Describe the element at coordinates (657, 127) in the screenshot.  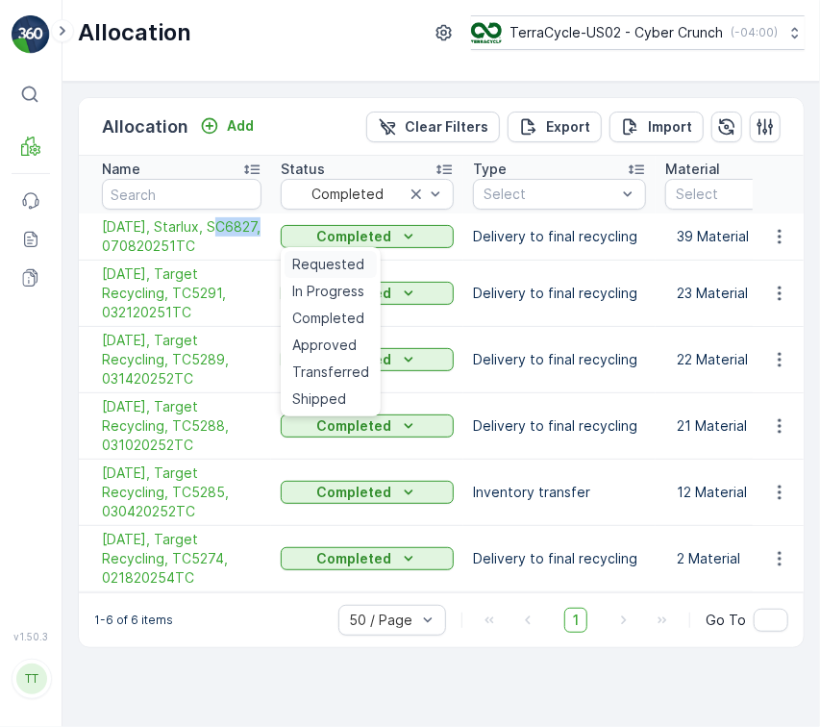
I see `button: Import` at that location.